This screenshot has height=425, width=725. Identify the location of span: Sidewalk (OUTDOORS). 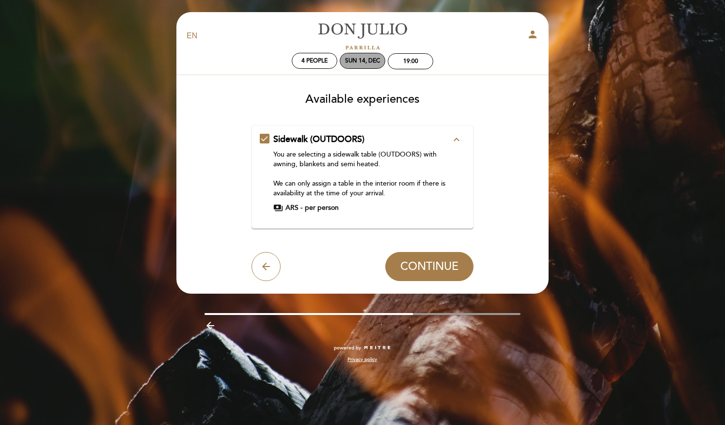
(319, 139).